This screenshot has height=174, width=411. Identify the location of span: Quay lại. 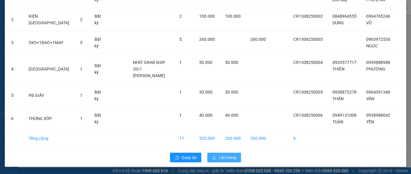
(189, 158).